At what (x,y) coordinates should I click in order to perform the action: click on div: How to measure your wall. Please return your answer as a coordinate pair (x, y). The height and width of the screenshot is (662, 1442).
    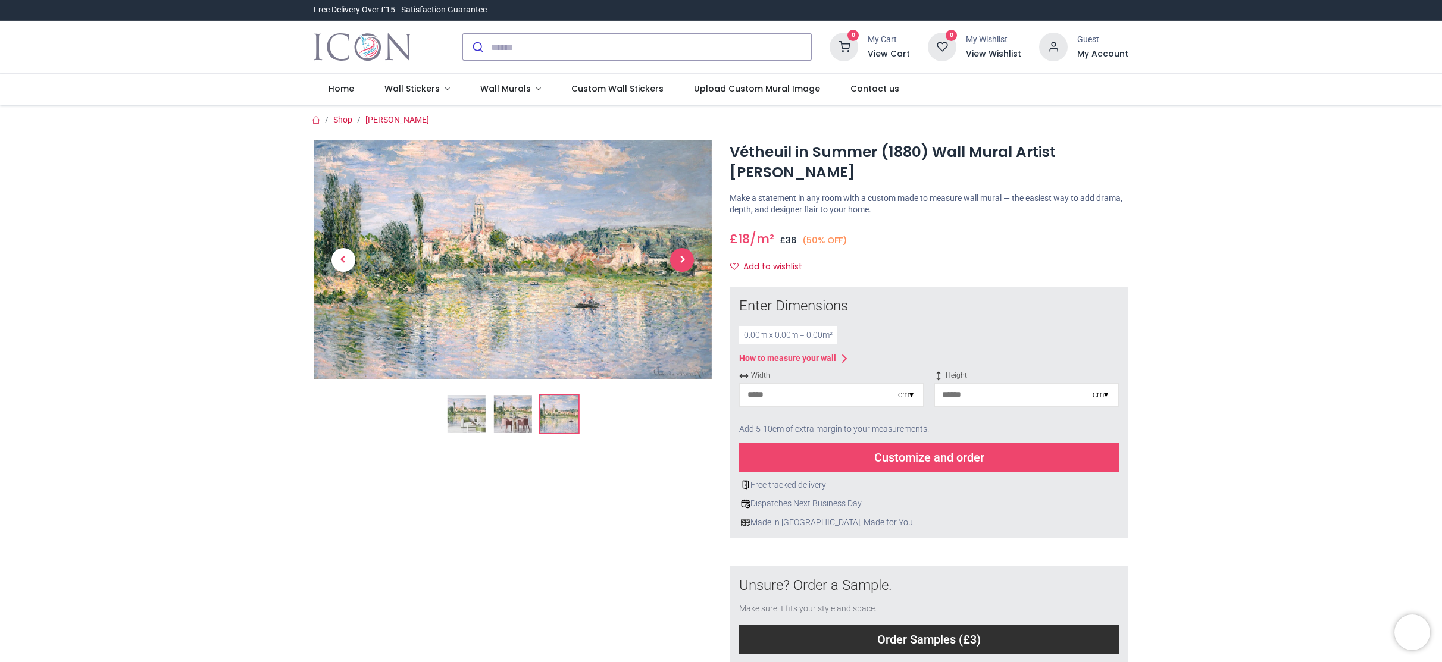
    Looking at the image, I should click on (787, 359).